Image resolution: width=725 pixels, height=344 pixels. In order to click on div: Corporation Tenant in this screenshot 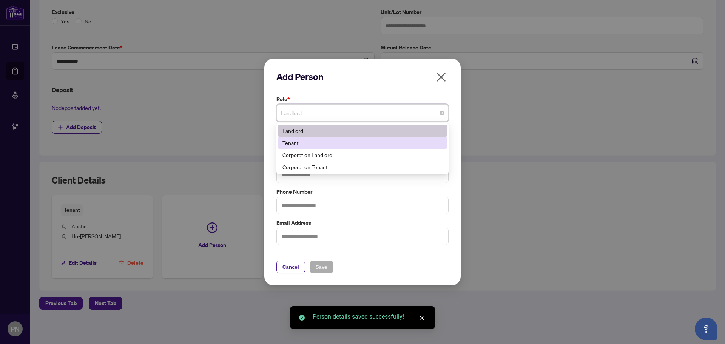, I will do `click(362, 167)`.